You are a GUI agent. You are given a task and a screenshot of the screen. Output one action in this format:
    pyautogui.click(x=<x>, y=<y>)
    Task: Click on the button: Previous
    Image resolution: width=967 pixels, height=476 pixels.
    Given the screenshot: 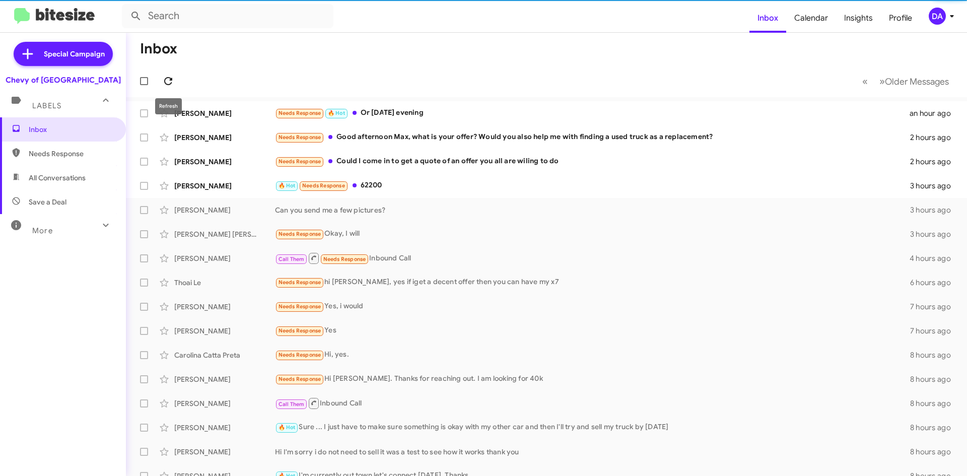 What is the action you would take?
    pyautogui.click(x=865, y=81)
    